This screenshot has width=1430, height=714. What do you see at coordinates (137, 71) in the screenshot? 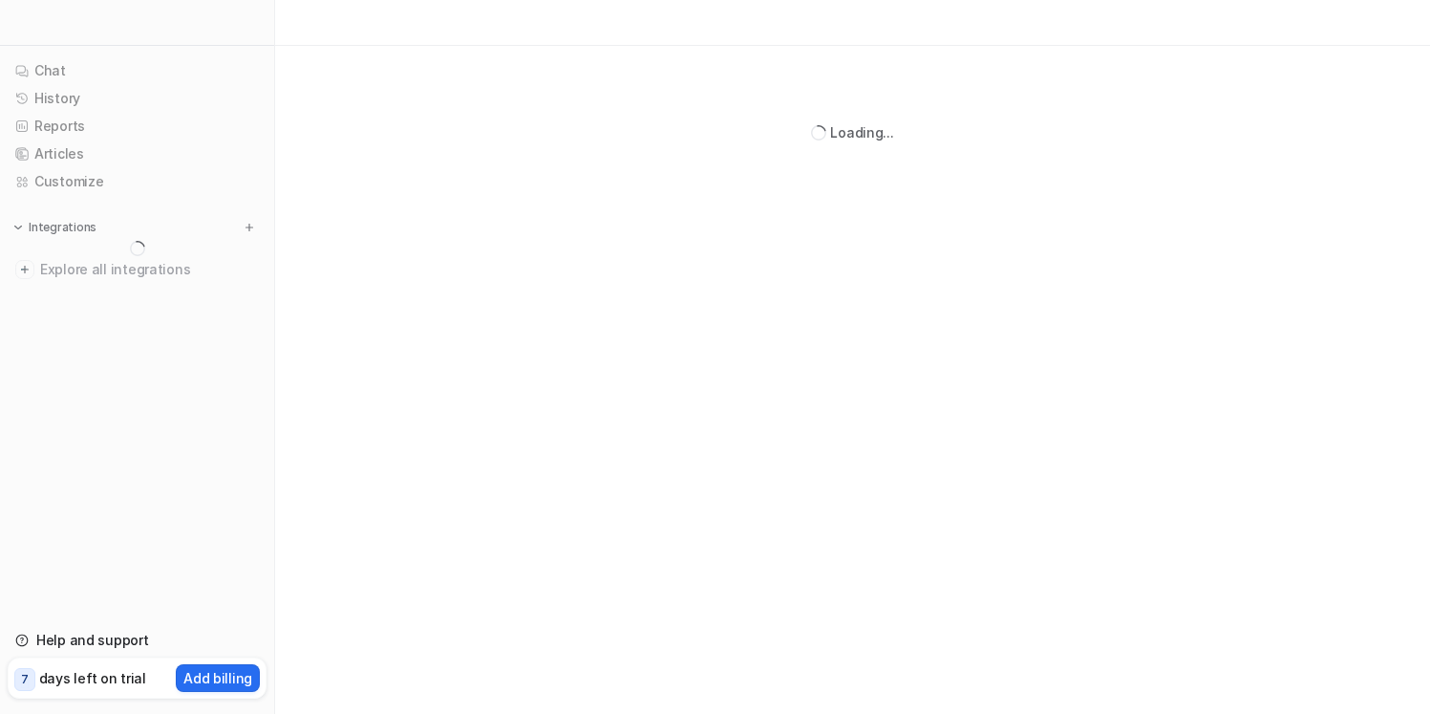
I see `a: Chat` at bounding box center [137, 71].